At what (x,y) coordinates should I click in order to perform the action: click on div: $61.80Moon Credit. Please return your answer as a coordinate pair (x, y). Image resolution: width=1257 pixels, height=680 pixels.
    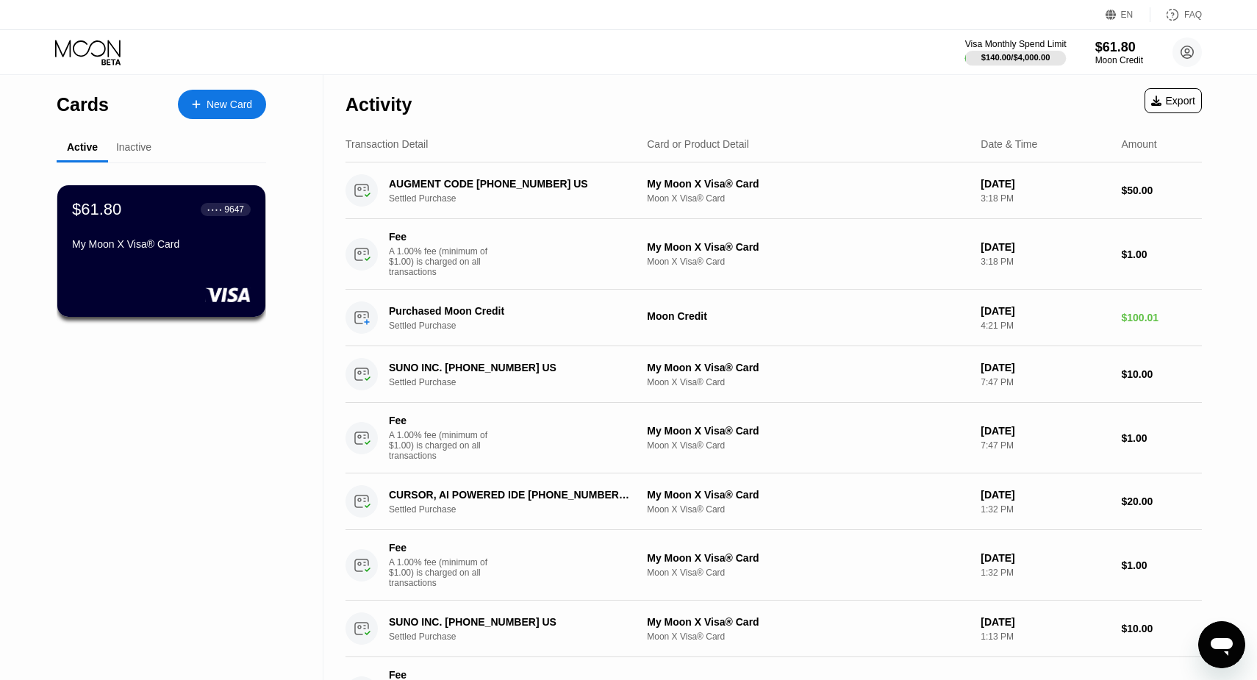
    Looking at the image, I should click on (1119, 52).